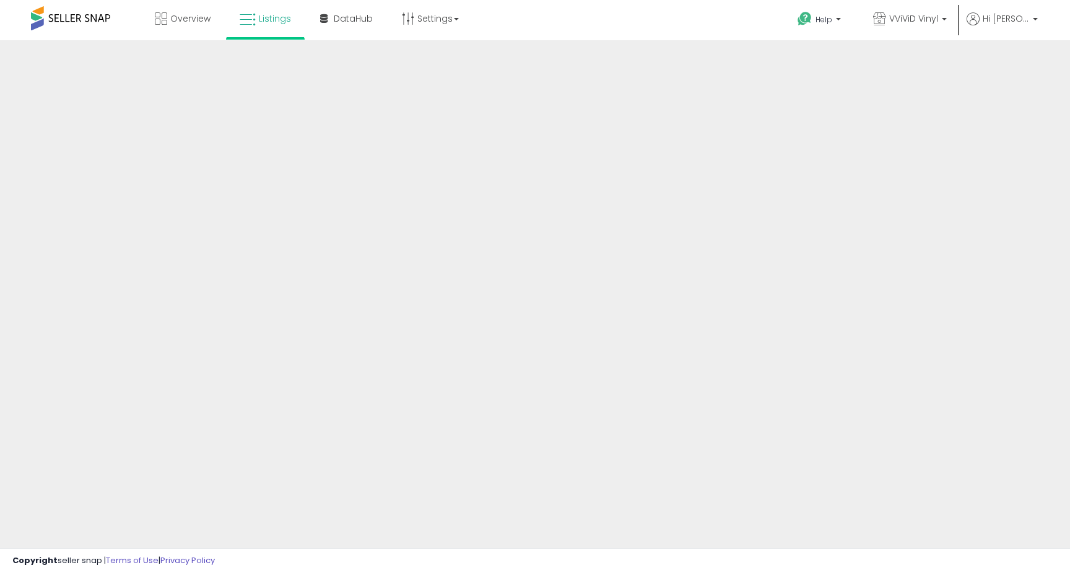 The width and height of the screenshot is (1070, 573). What do you see at coordinates (913, 19) in the screenshot?
I see `span: VViViD Vinyl` at bounding box center [913, 19].